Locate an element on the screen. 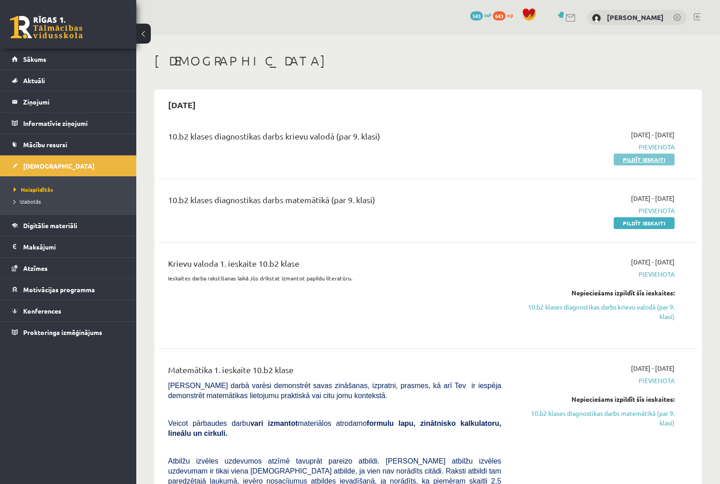  div: 10.b2 klases diagnostikas darbs krievu valodā (par 9. klasi) is located at coordinates (334, 138).